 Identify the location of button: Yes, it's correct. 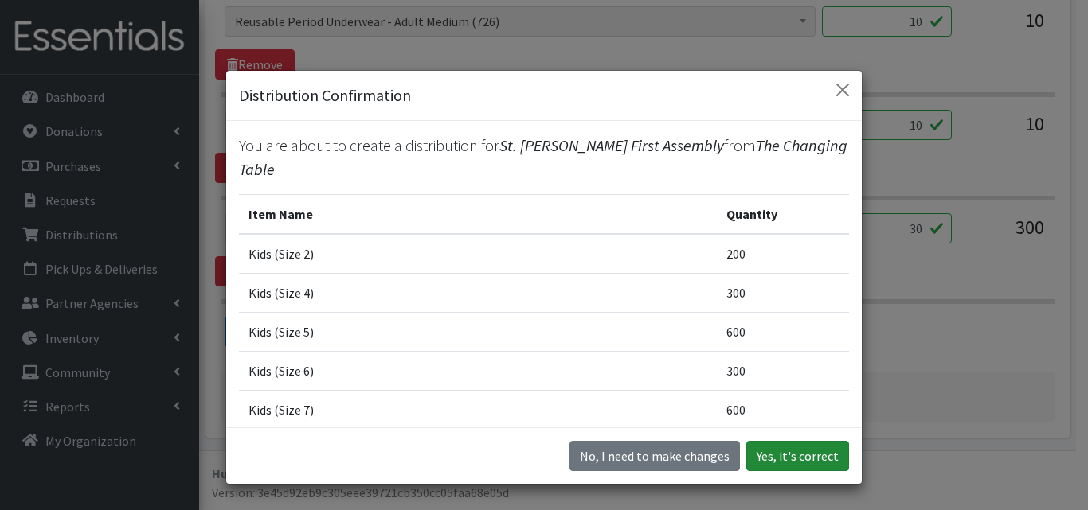
(797, 456).